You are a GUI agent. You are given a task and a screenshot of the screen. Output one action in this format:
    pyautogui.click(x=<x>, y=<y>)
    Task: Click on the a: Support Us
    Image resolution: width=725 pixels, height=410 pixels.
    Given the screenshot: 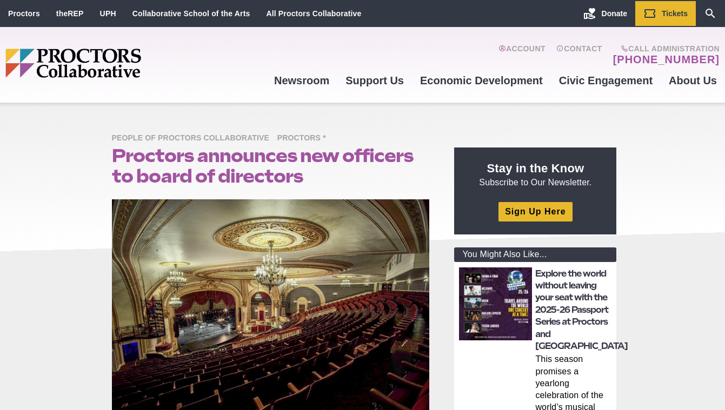 What is the action you would take?
    pyautogui.click(x=375, y=81)
    